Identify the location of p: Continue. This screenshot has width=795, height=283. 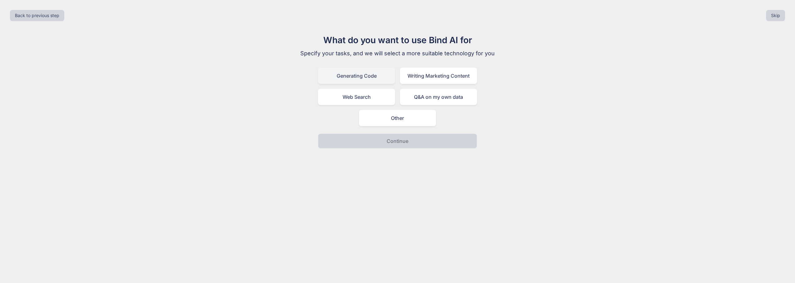
(397, 141).